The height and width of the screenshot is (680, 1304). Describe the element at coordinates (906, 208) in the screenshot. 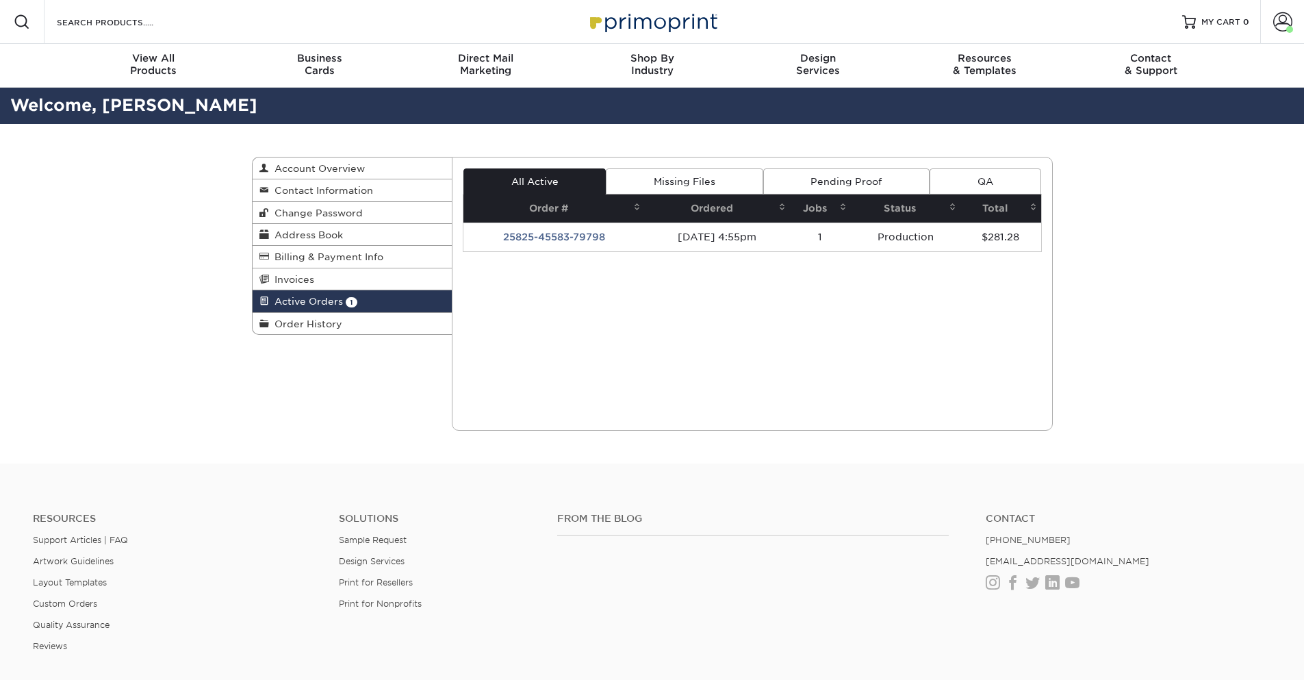

I see `th: Status` at that location.